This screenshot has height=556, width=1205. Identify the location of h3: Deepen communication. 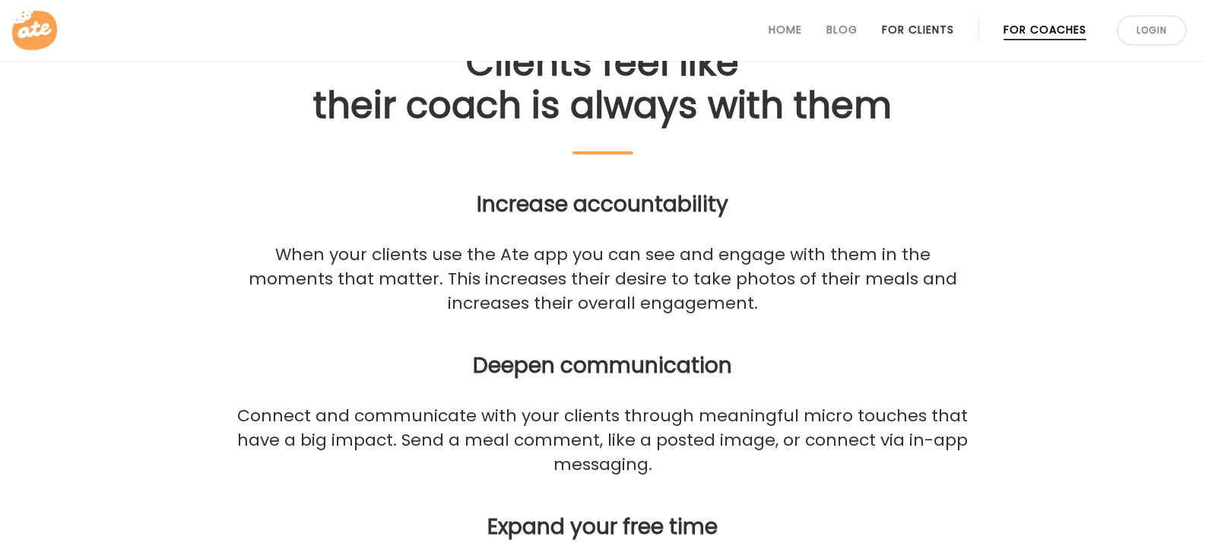
(603, 366).